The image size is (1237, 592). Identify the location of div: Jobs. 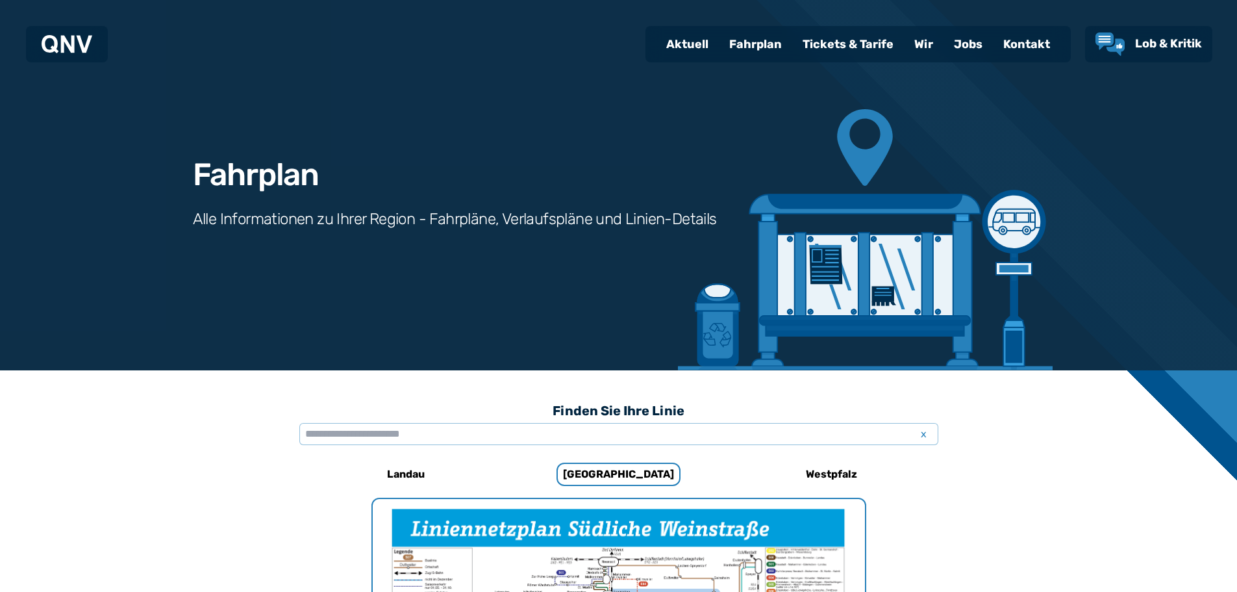
(968, 44).